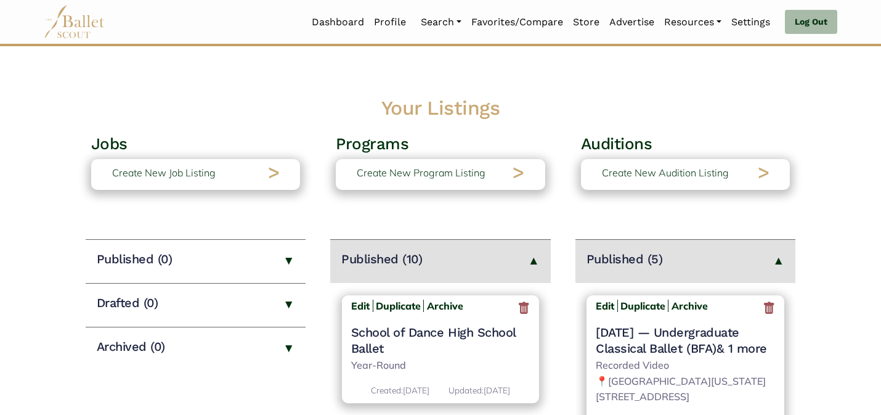 The image size is (881, 415). What do you see at coordinates (390, 22) in the screenshot?
I see `a: Profile` at bounding box center [390, 22].